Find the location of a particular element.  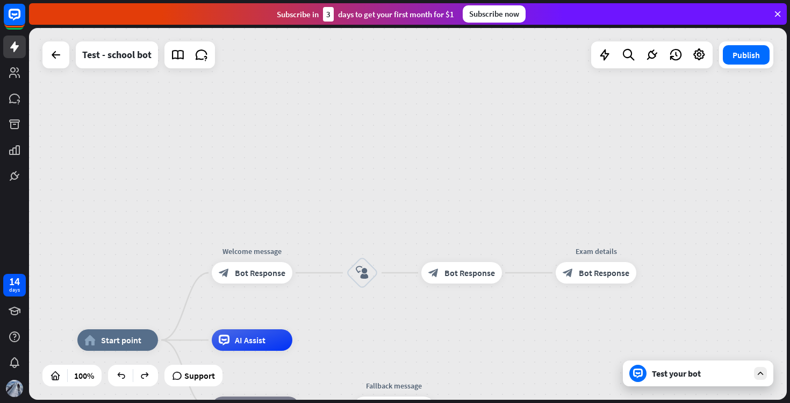

div: Test your bot is located at coordinates (700, 373).